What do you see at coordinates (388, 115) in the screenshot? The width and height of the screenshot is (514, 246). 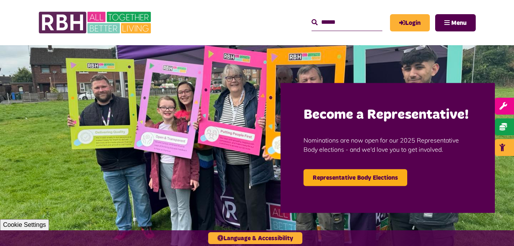 I see `h2: Become a Representative!` at bounding box center [388, 115].